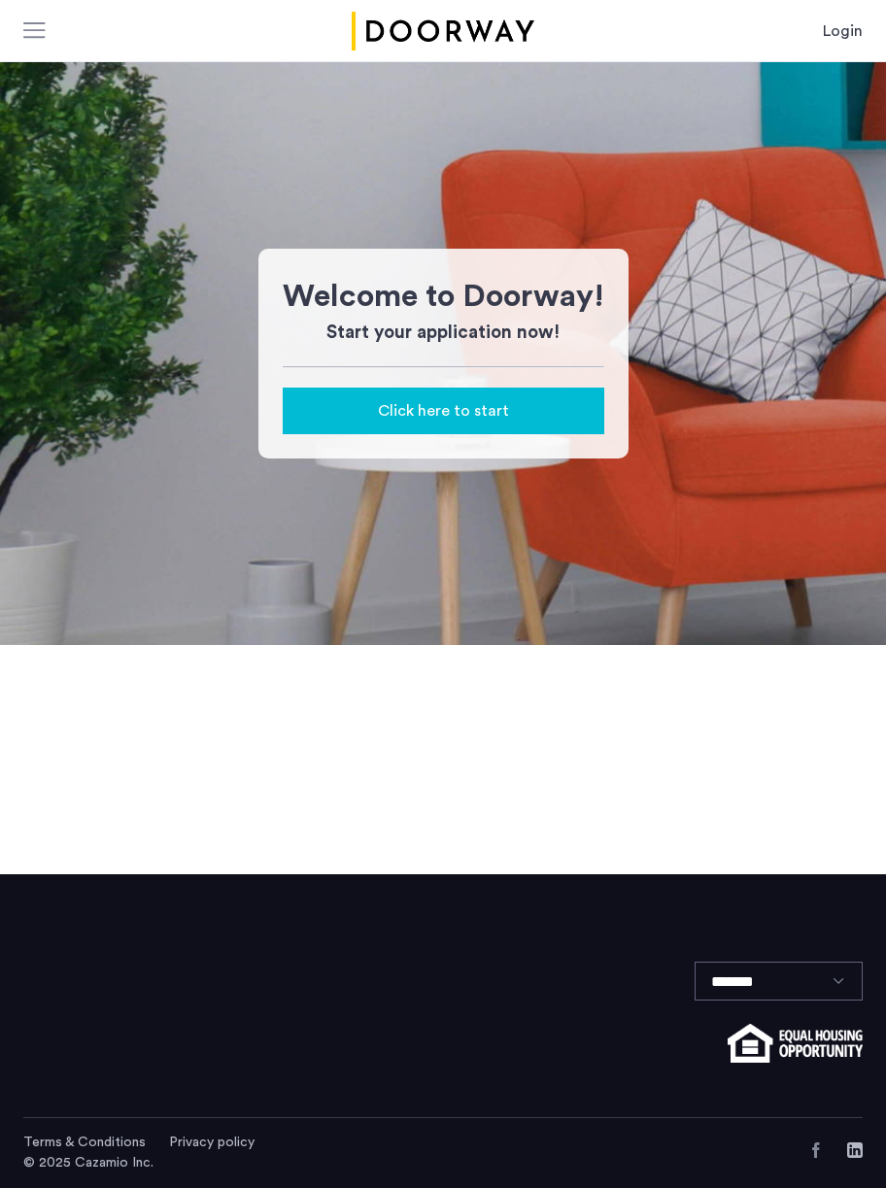 The image size is (886, 1188). What do you see at coordinates (443, 296) in the screenshot?
I see `h1: Welcome to Doorway!` at bounding box center [443, 296].